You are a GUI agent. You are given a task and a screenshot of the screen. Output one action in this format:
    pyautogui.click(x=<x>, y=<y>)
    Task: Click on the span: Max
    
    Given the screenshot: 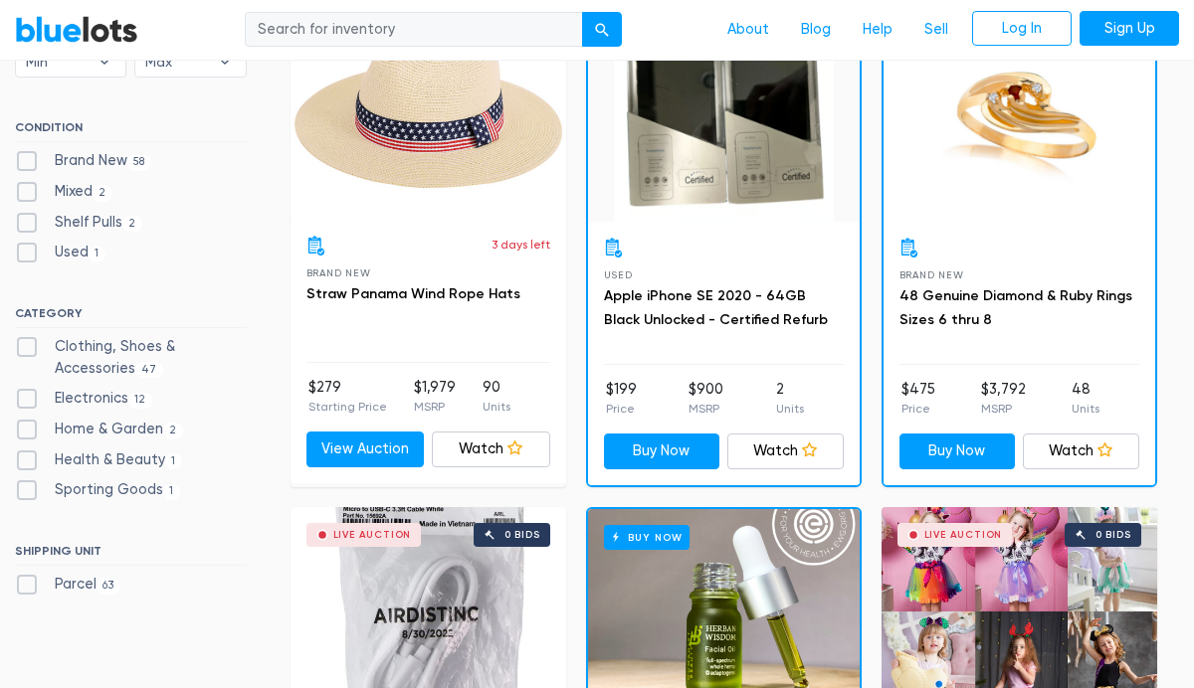 What is the action you would take?
    pyautogui.click(x=176, y=62)
    